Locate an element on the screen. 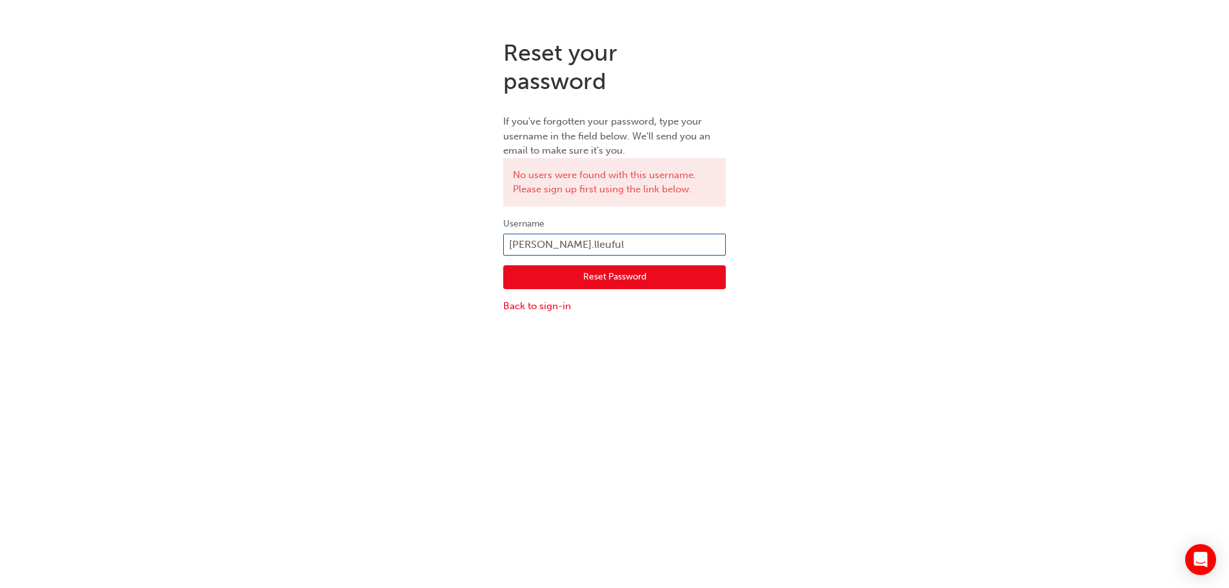 The image size is (1229, 588). p: If you've forgotten your password, type your username in the field below. We'll send you an email... is located at coordinates (614, 136).